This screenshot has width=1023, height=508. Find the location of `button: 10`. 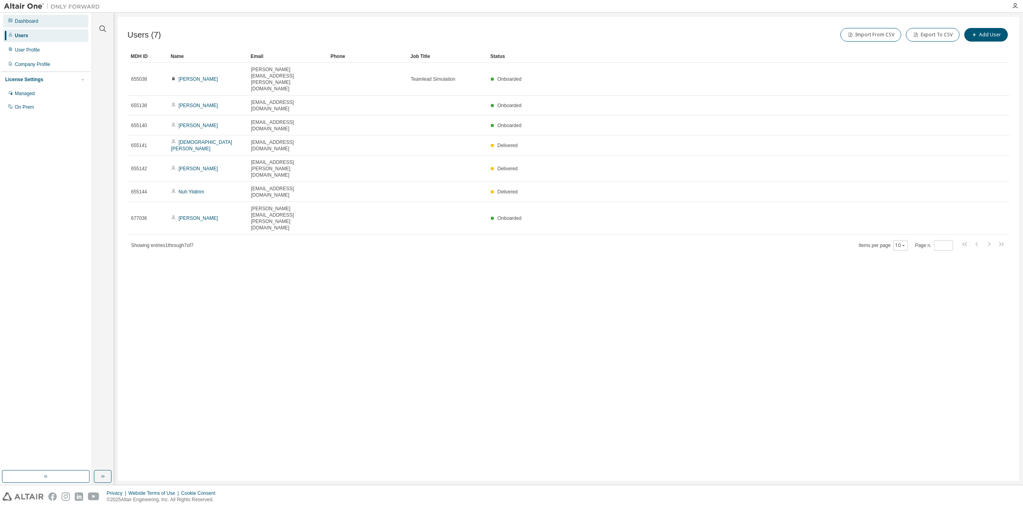

button: 10 is located at coordinates (900, 245).